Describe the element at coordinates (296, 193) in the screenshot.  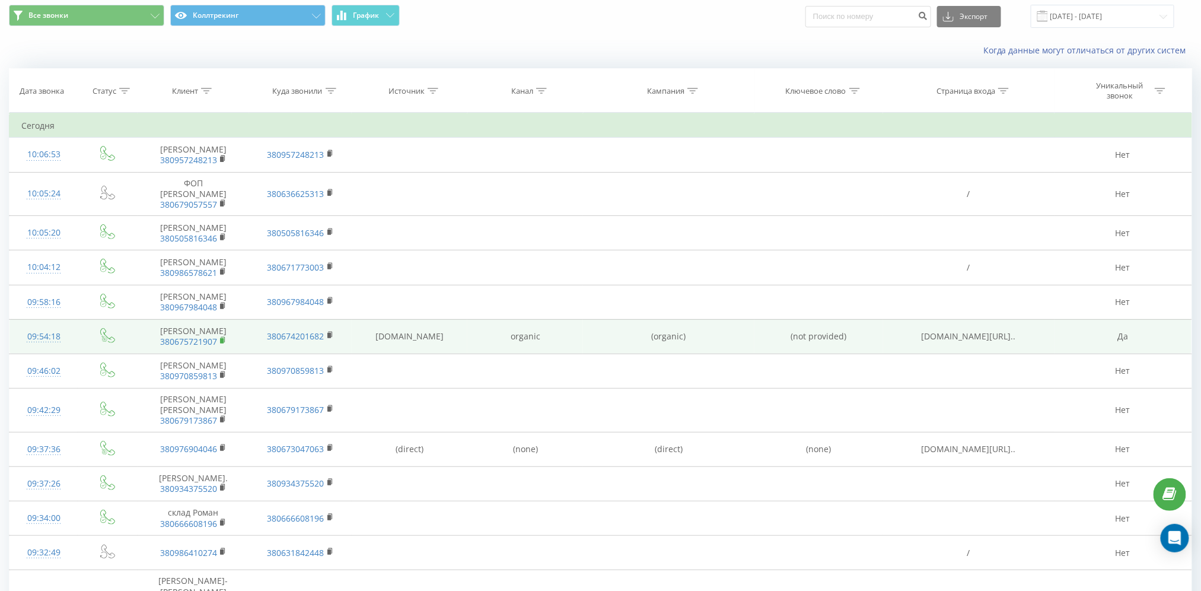
I see `a: 380636625313` at that location.